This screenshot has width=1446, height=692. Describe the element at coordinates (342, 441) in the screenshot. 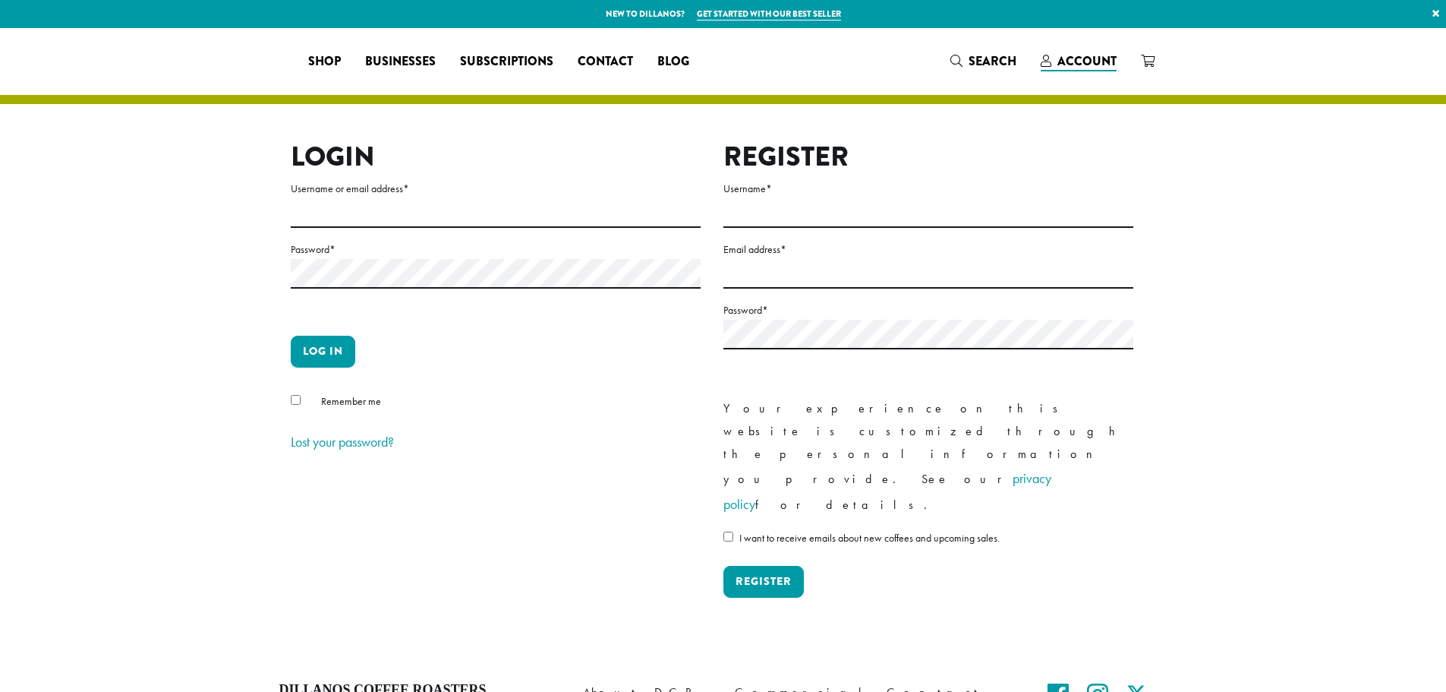

I see `a: Lost your password?` at that location.